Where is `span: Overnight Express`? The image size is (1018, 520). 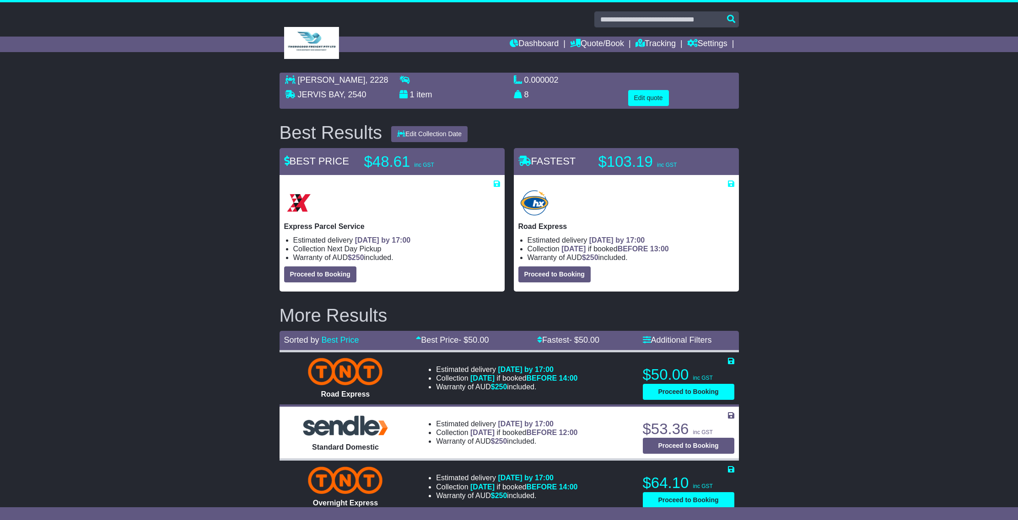 span: Overnight Express is located at coordinates (345, 503).